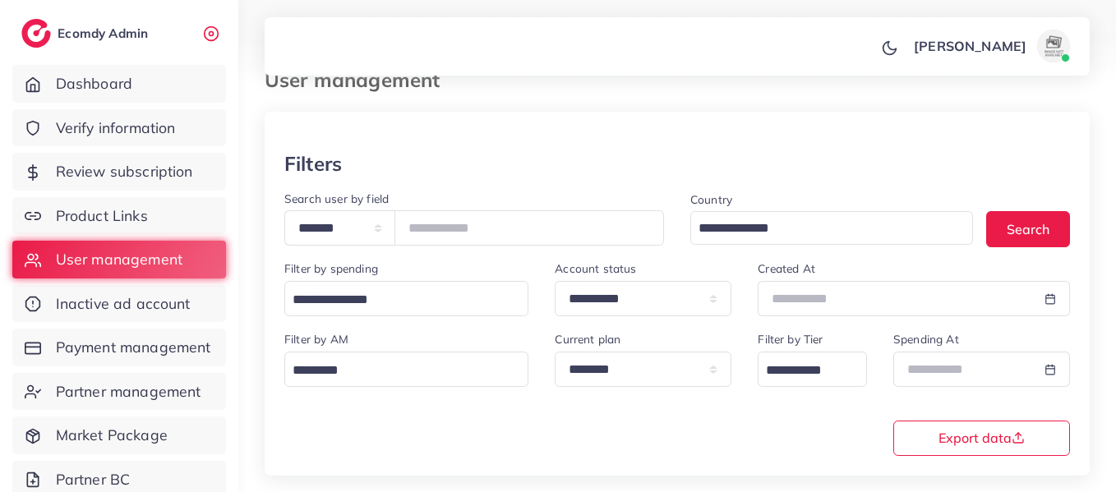  What do you see at coordinates (86, 33) in the screenshot?
I see `a: logoEcomdy Admin` at bounding box center [86, 33].